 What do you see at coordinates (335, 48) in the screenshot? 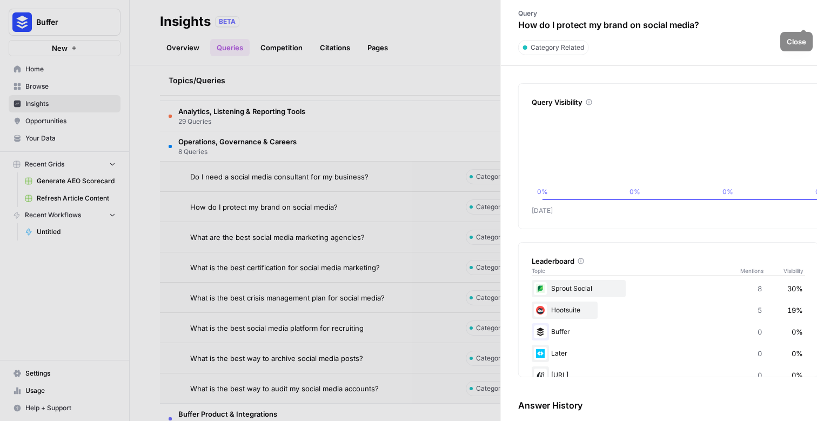
I see `a: Citations` at bounding box center [335, 48].